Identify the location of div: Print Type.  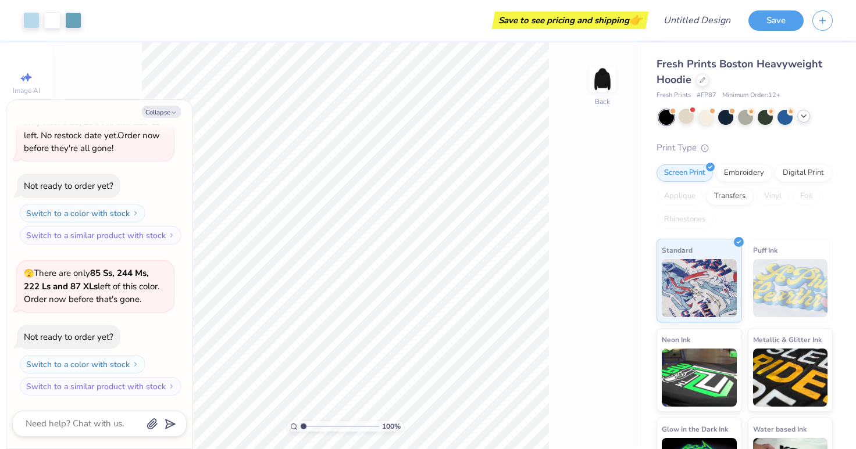
(744, 148).